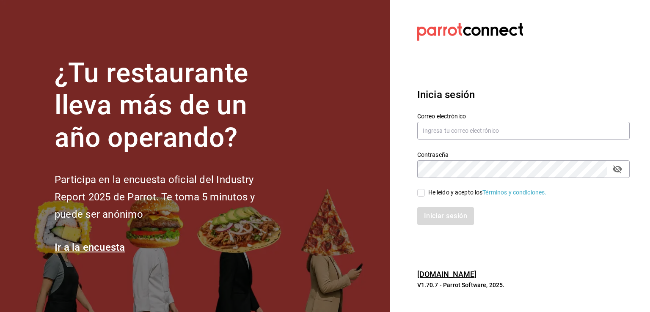  What do you see at coordinates (514, 193) in the screenshot?
I see `a: Términos y condiciones.` at bounding box center [514, 193].